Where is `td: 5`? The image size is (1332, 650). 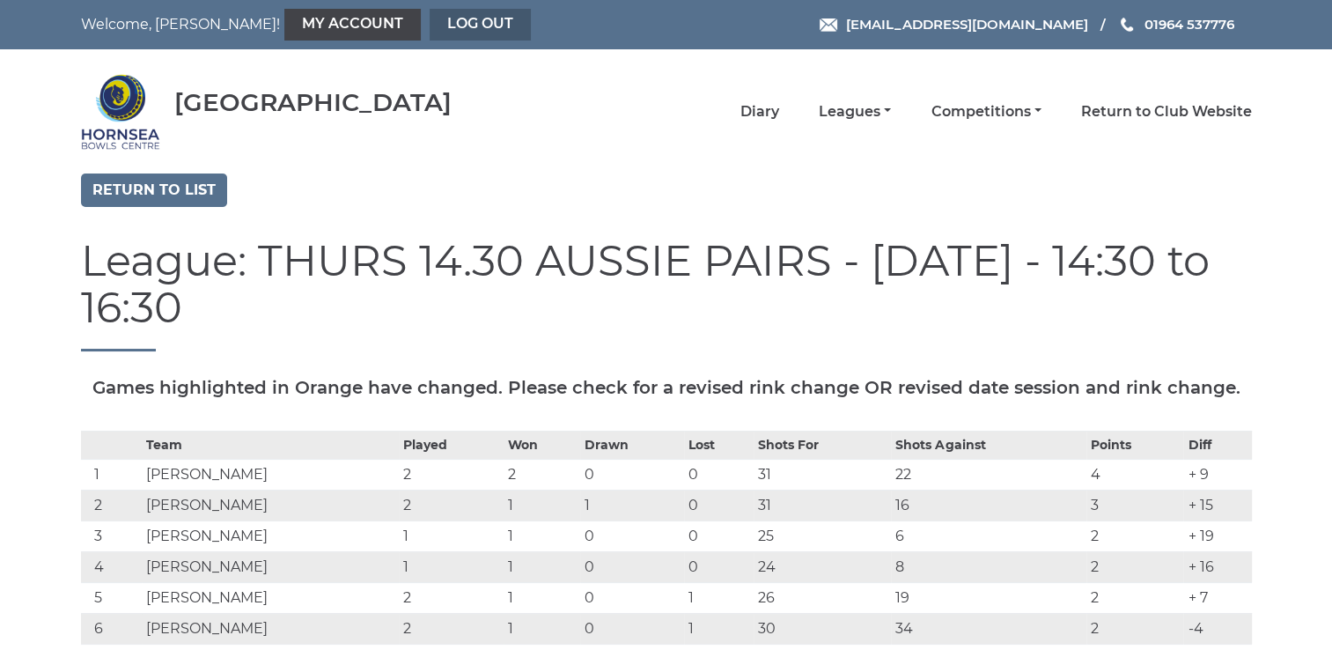
td: 5 is located at coordinates (111, 597).